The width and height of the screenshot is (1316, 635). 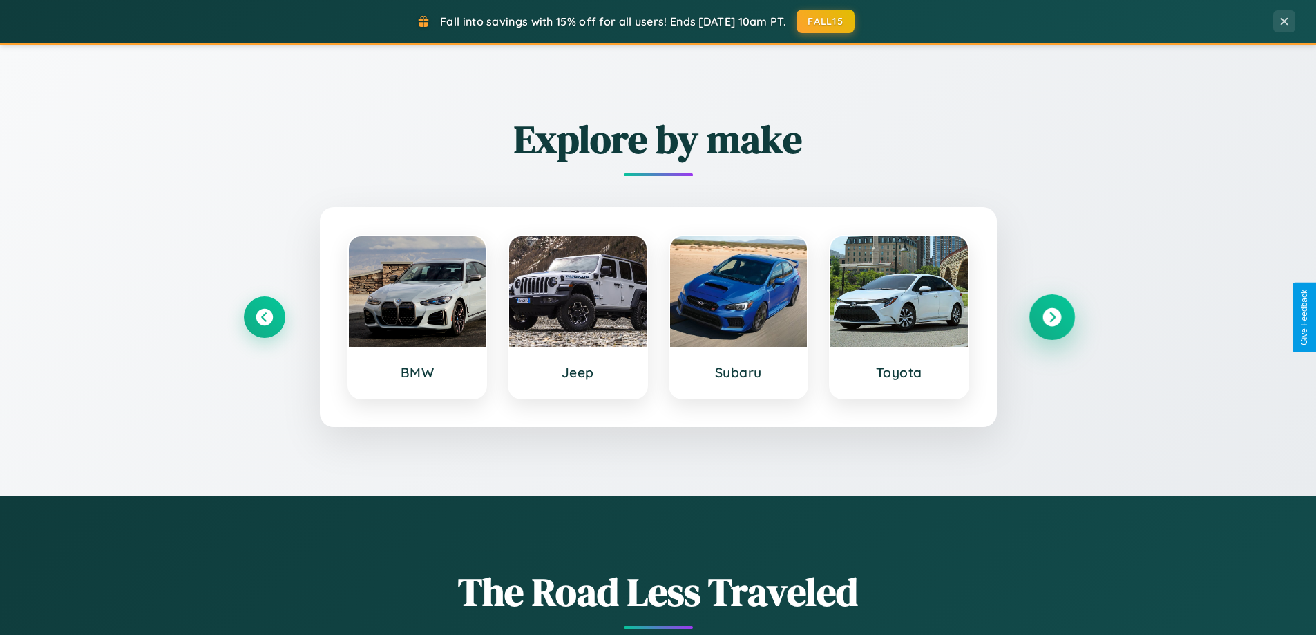 I want to click on h3: BMW, so click(x=417, y=372).